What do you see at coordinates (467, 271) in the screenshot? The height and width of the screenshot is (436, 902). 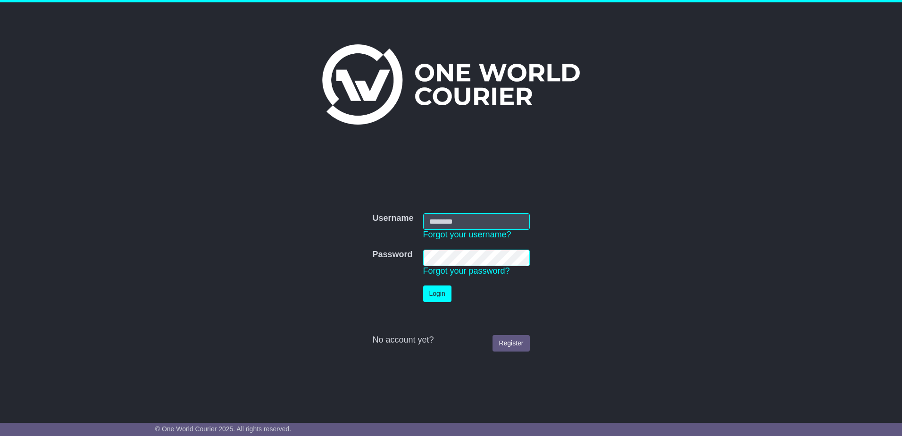 I see `a: Forgot your password?` at bounding box center [467, 271].